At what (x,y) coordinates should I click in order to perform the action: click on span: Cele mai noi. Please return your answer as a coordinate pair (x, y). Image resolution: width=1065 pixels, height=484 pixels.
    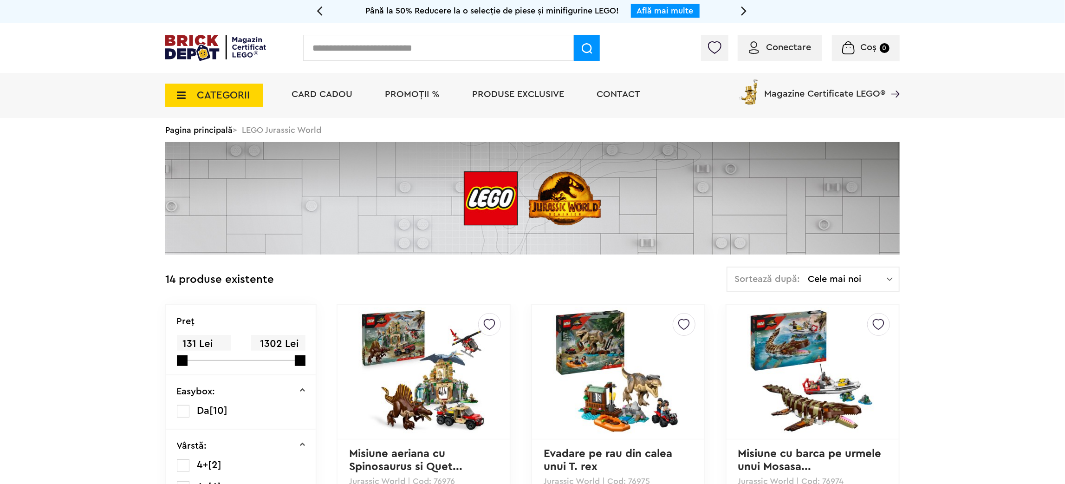
    Looking at the image, I should click on (847, 279).